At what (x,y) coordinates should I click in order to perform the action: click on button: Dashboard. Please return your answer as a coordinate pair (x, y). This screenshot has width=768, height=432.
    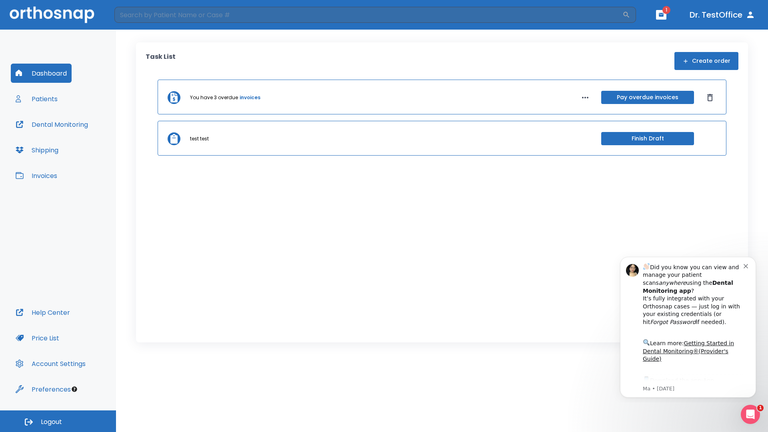
    Looking at the image, I should click on (41, 73).